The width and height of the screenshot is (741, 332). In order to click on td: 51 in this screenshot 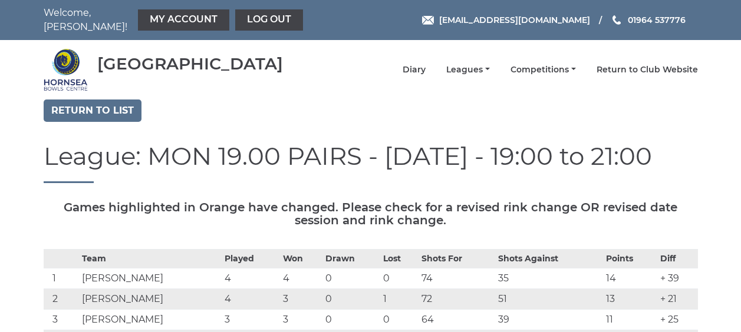, I will do `click(549, 299)`.